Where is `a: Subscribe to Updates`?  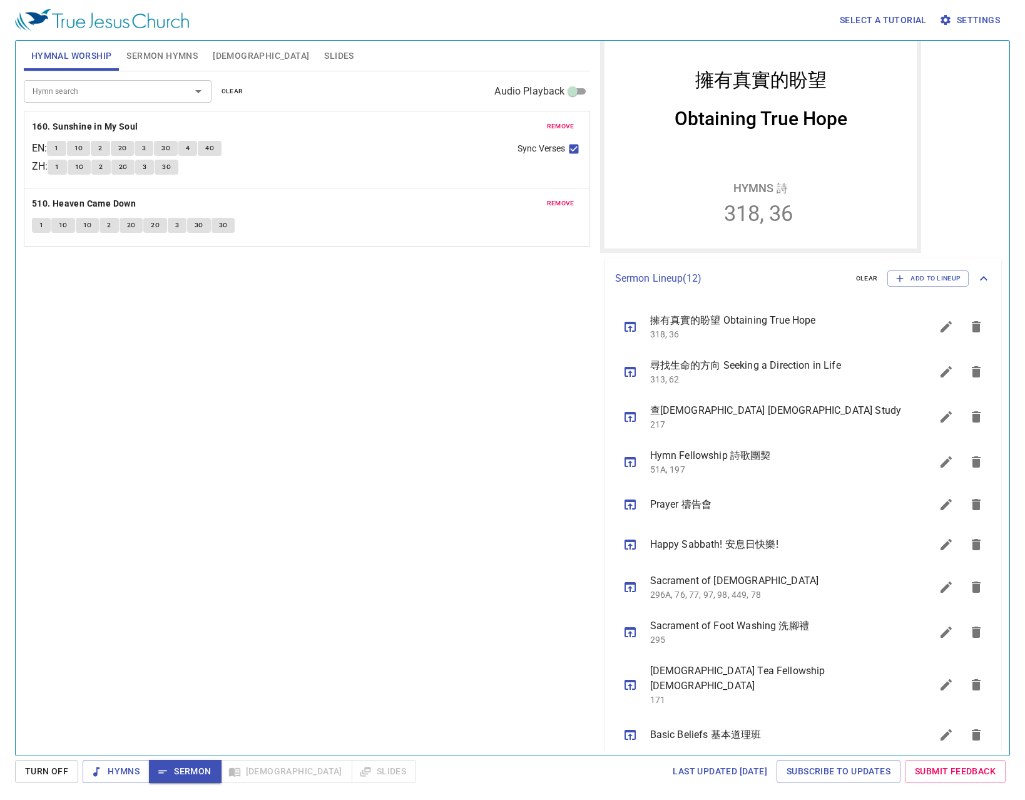 a: Subscribe to Updates is located at coordinates (838, 771).